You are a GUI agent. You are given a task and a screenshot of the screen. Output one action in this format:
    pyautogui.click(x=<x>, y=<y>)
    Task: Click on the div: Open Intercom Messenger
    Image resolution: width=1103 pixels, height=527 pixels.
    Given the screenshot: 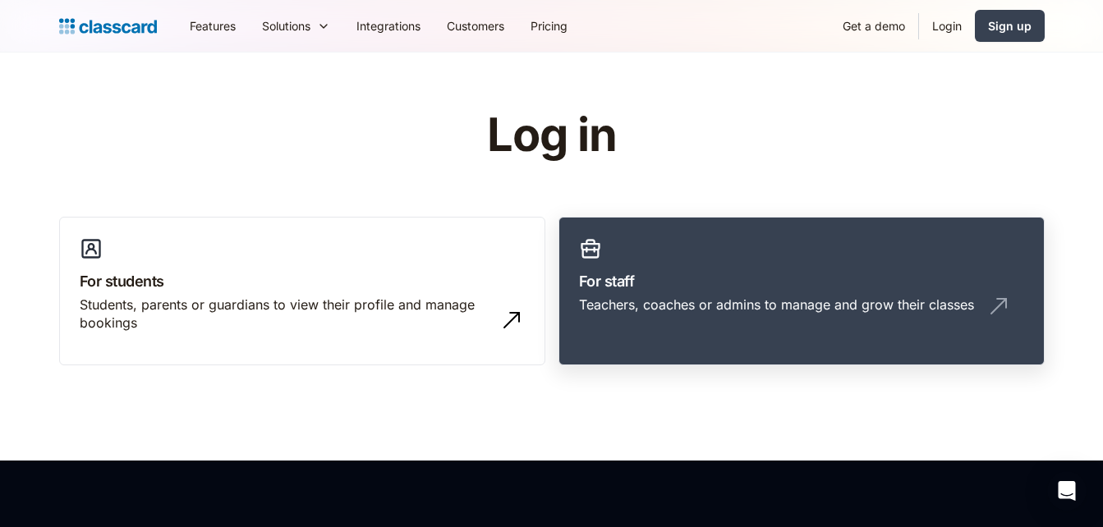 What is the action you would take?
    pyautogui.click(x=1067, y=491)
    